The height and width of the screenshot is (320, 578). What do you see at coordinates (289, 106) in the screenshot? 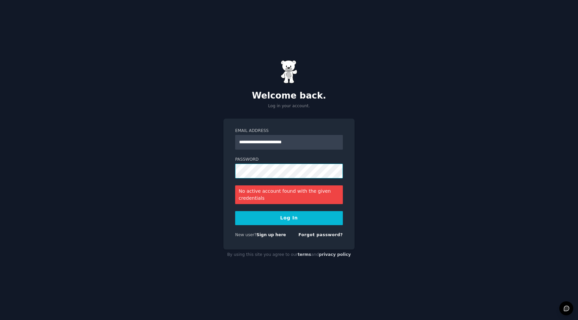
I see `p: Log in your account.` at bounding box center [289, 106].